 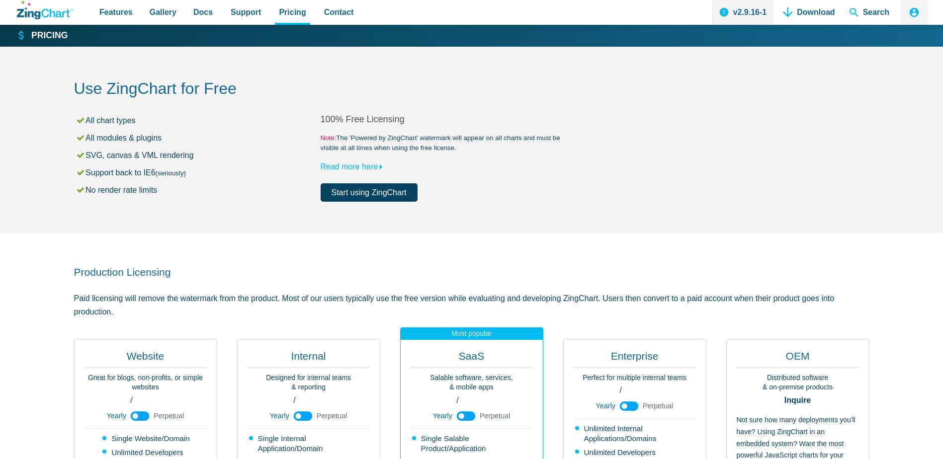 What do you see at coordinates (309, 359) in the screenshot?
I see `h2: Internal` at bounding box center [309, 359].